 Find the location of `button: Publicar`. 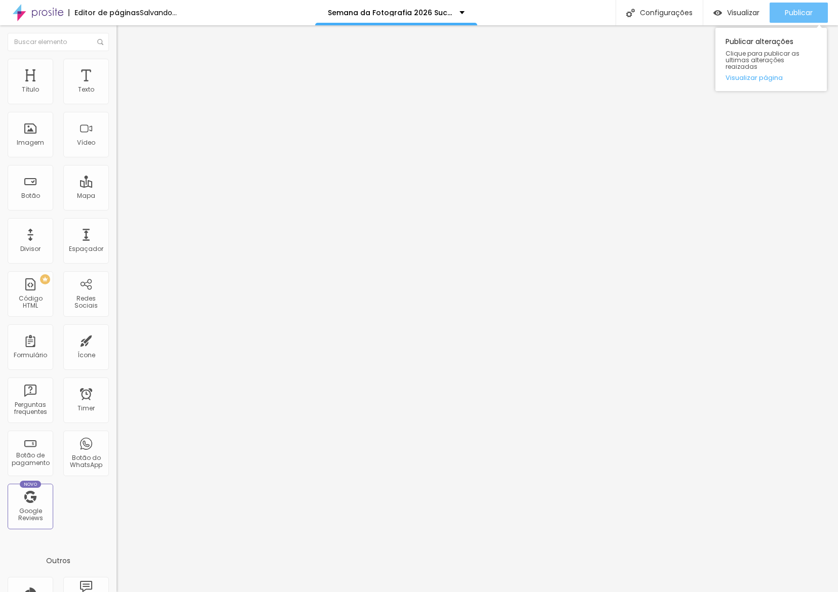

button: Publicar is located at coordinates (798, 13).